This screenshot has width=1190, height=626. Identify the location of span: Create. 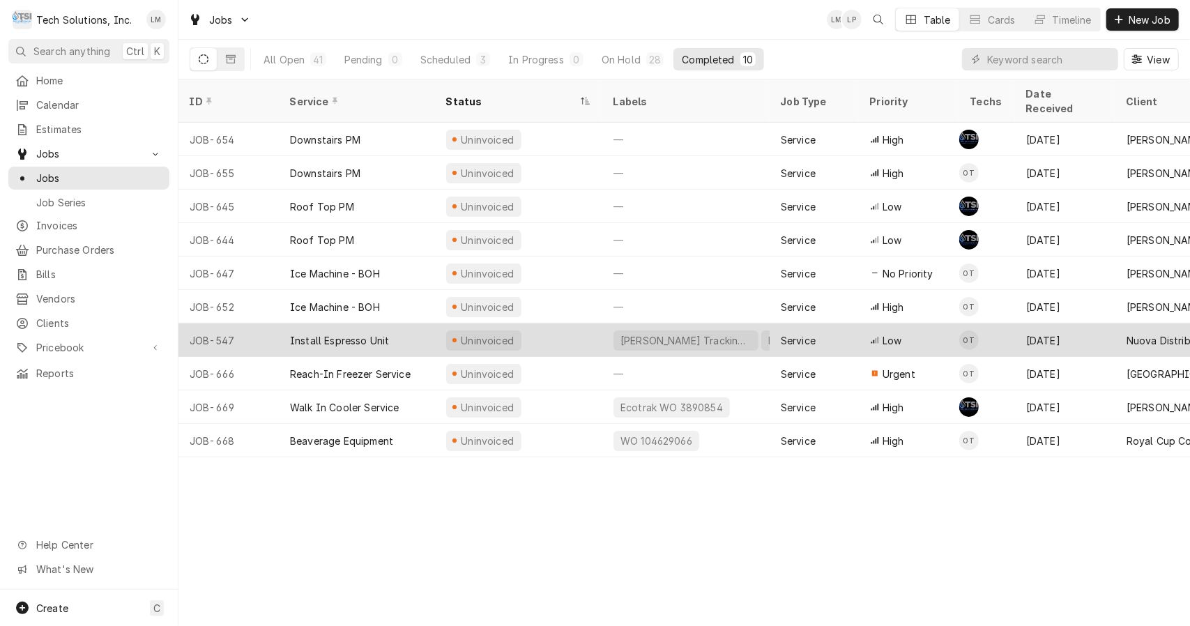
(52, 608).